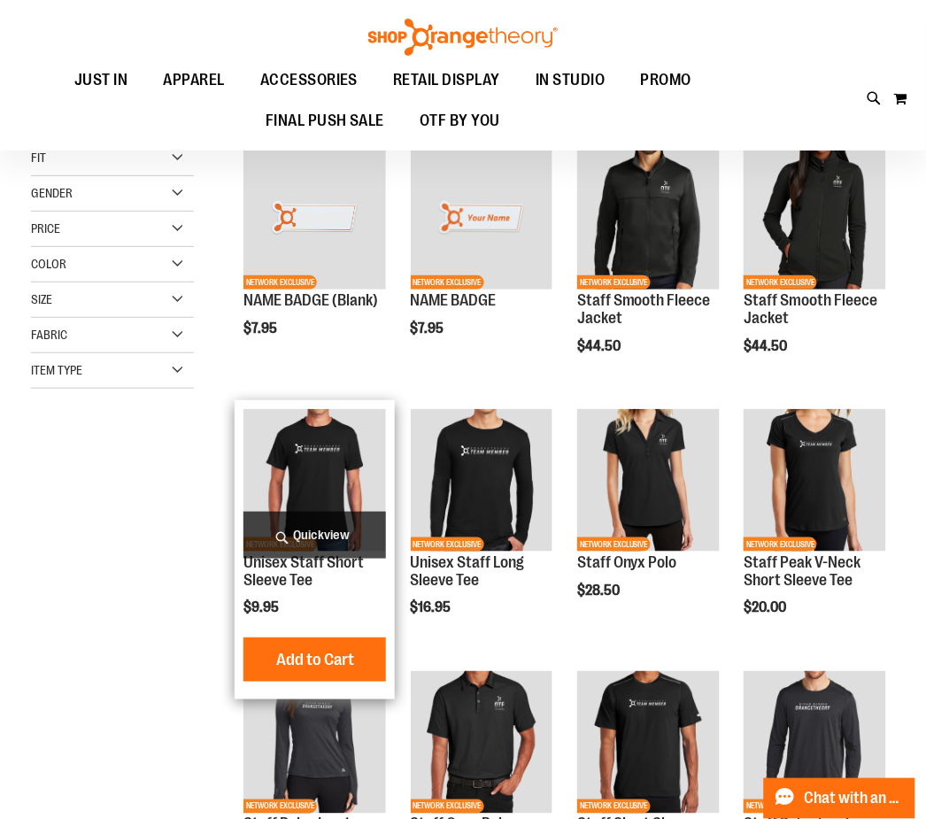 Image resolution: width=926 pixels, height=819 pixels. What do you see at coordinates (446, 80) in the screenshot?
I see `span: RETAIL DISPLAY` at bounding box center [446, 80].